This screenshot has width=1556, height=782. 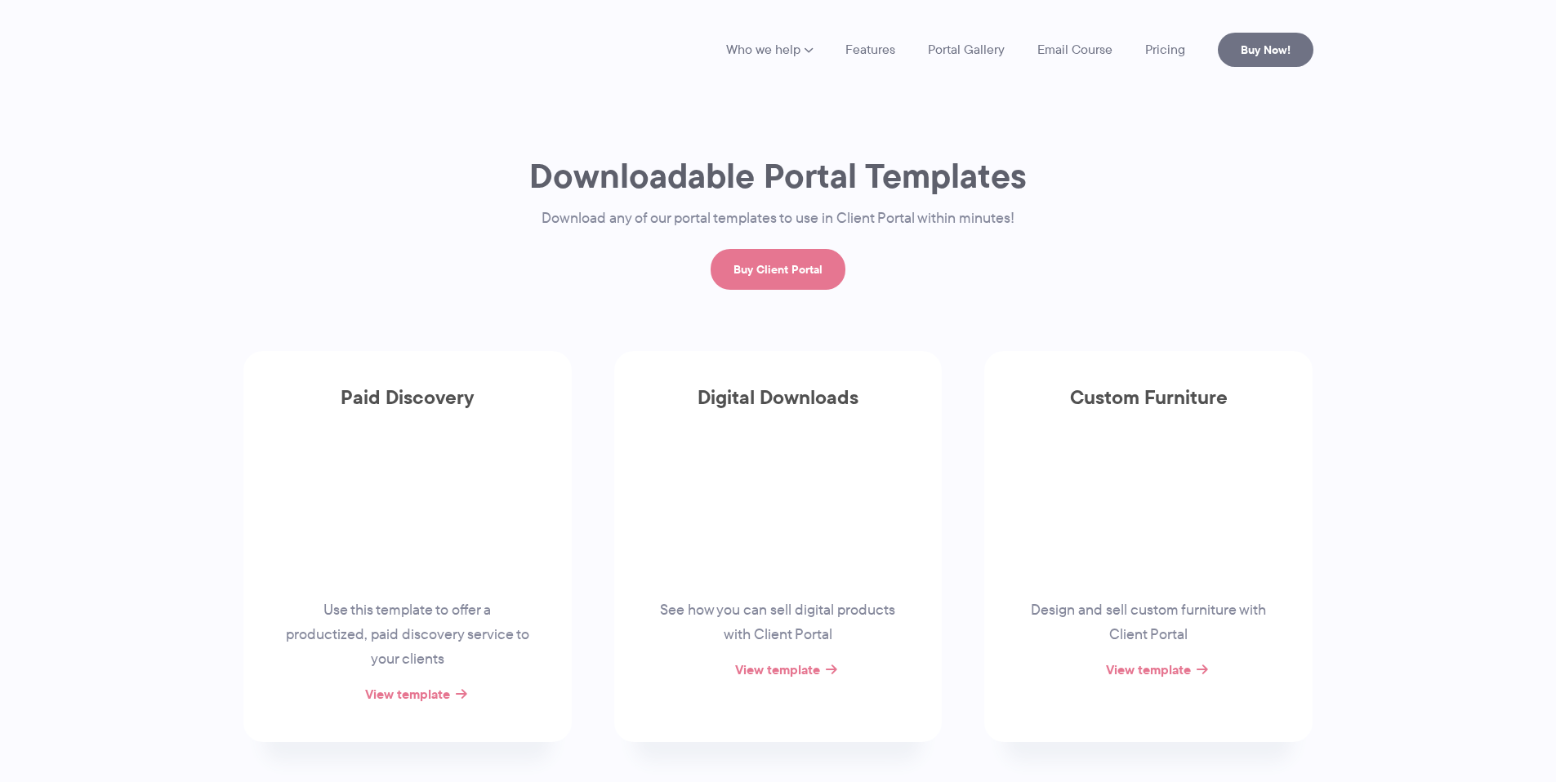 I want to click on p: Use this template to offer a productized, paid discovery service to your clients, so click(x=407, y=635).